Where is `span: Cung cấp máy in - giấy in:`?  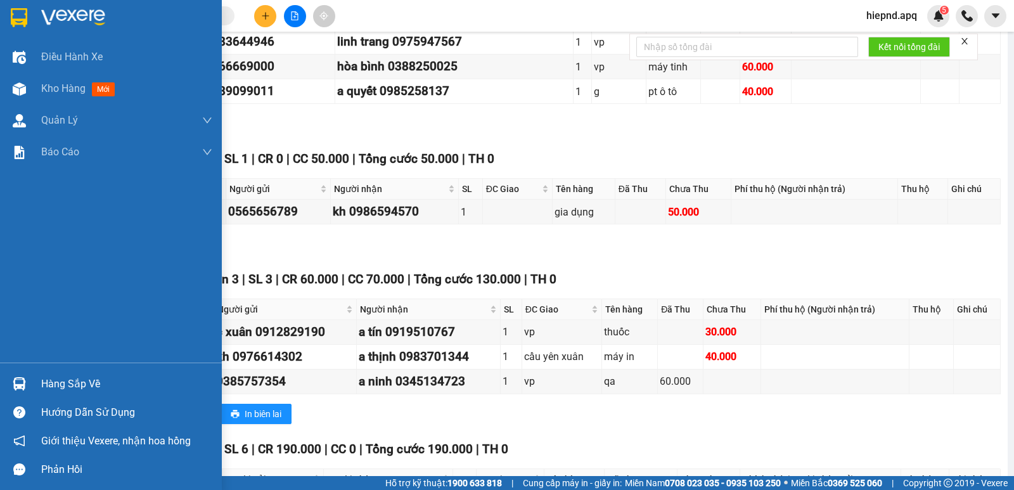 span: Cung cấp máy in - giấy in: is located at coordinates (572, 483).